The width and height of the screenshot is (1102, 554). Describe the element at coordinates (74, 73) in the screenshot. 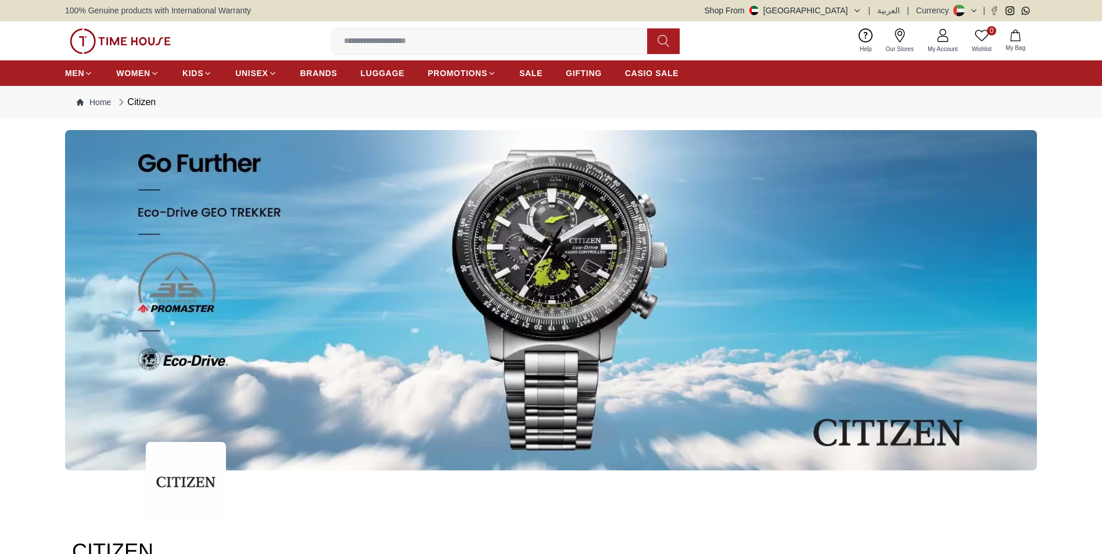

I see `span: MEN` at that location.